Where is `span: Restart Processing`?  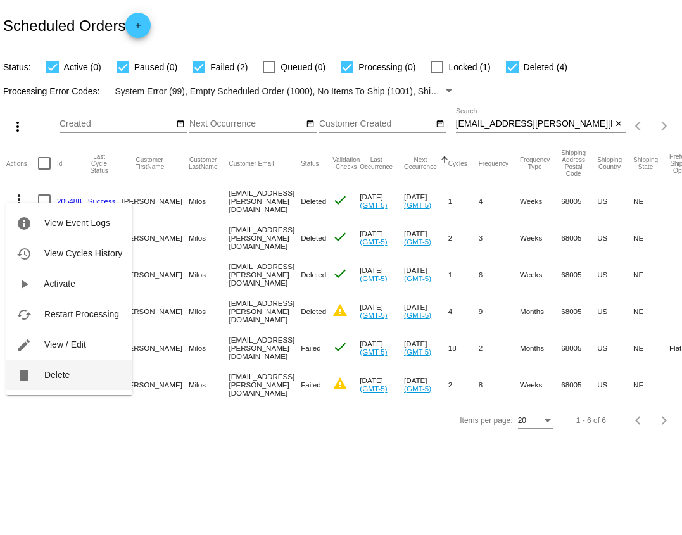
span: Restart Processing is located at coordinates (82, 314).